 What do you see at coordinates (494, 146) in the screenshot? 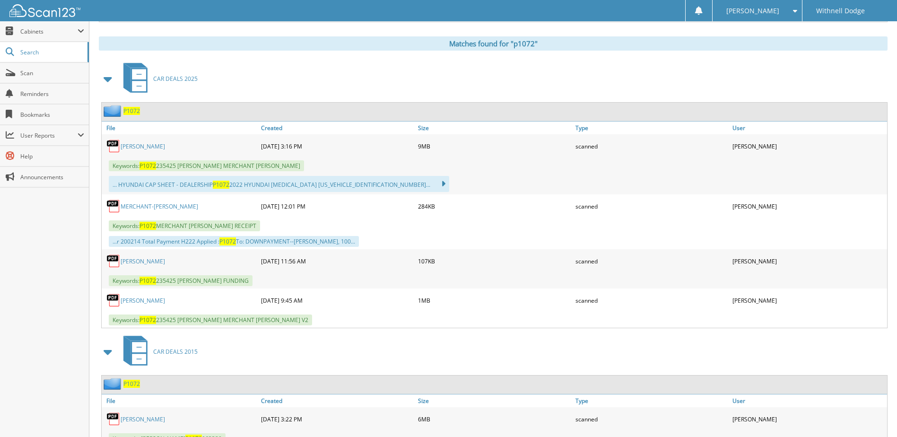
I see `div: 9MB` at bounding box center [494, 146].